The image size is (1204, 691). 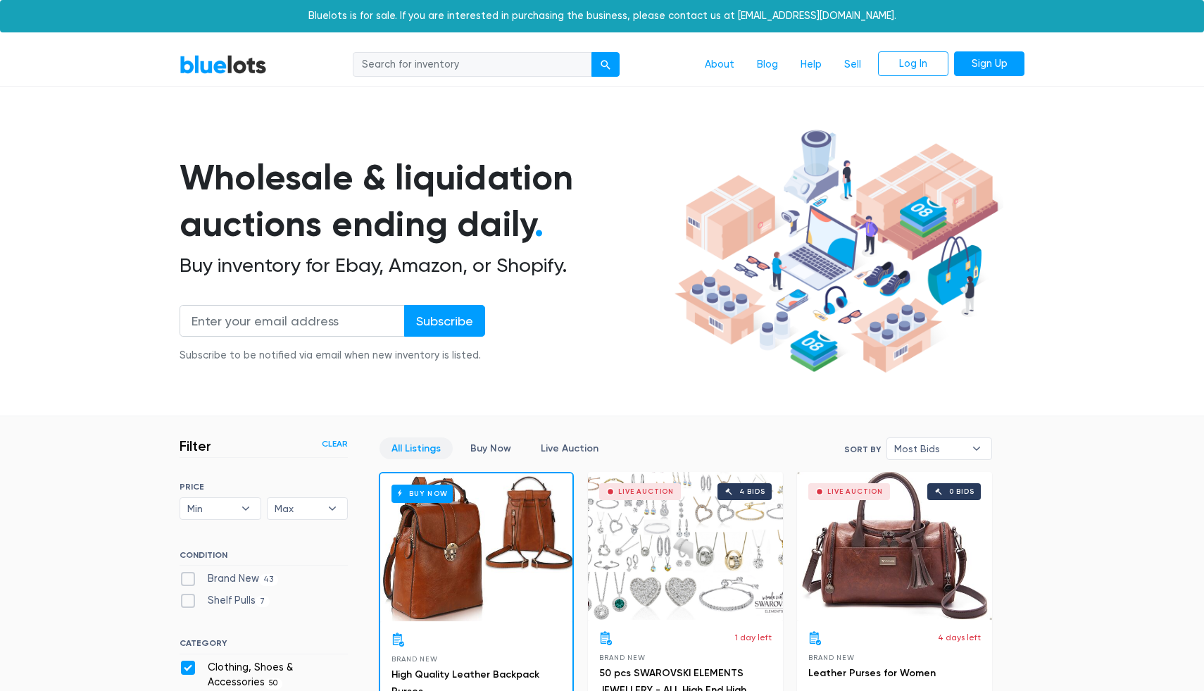 I want to click on span: Min, so click(x=211, y=508).